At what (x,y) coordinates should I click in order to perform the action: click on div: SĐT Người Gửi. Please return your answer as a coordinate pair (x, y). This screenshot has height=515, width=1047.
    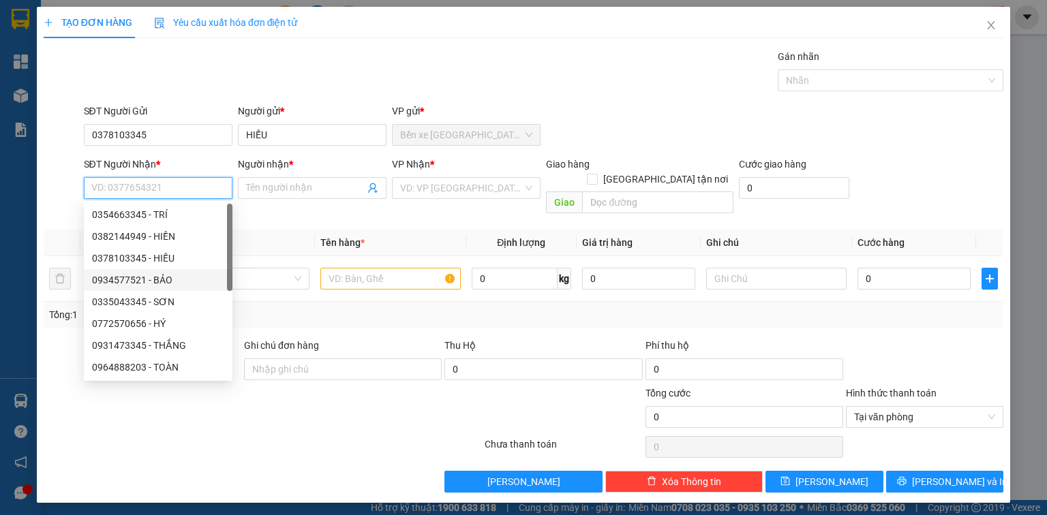
    Looking at the image, I should click on (158, 111).